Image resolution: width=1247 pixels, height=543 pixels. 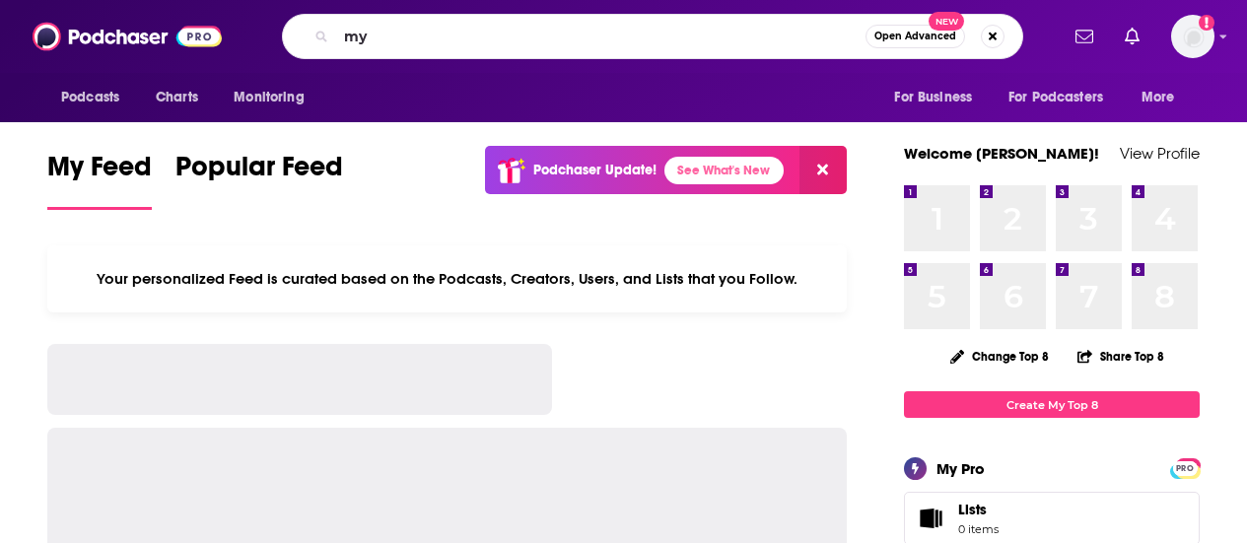 I want to click on button: Share Top 8, so click(x=1121, y=356).